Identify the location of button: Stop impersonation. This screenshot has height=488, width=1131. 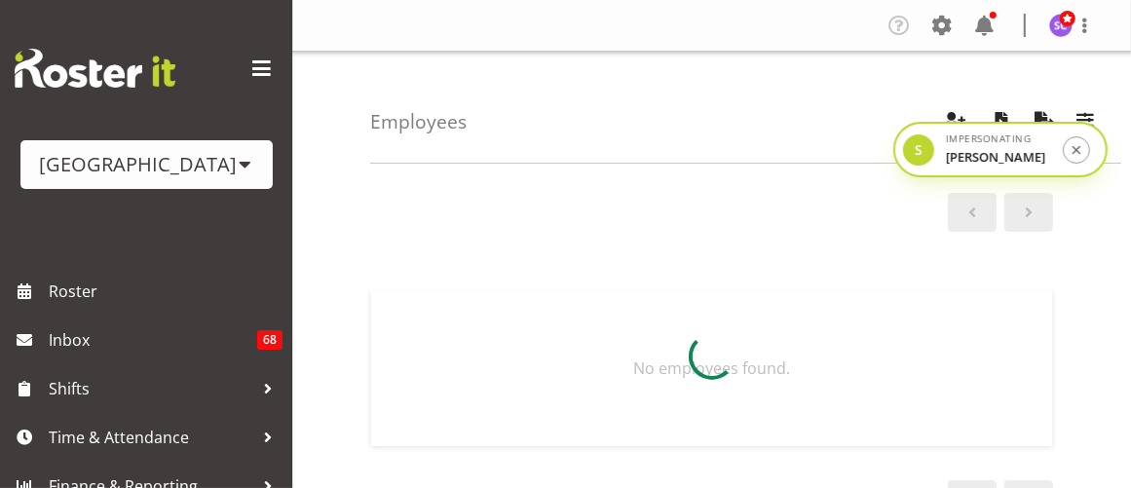
(1076, 150).